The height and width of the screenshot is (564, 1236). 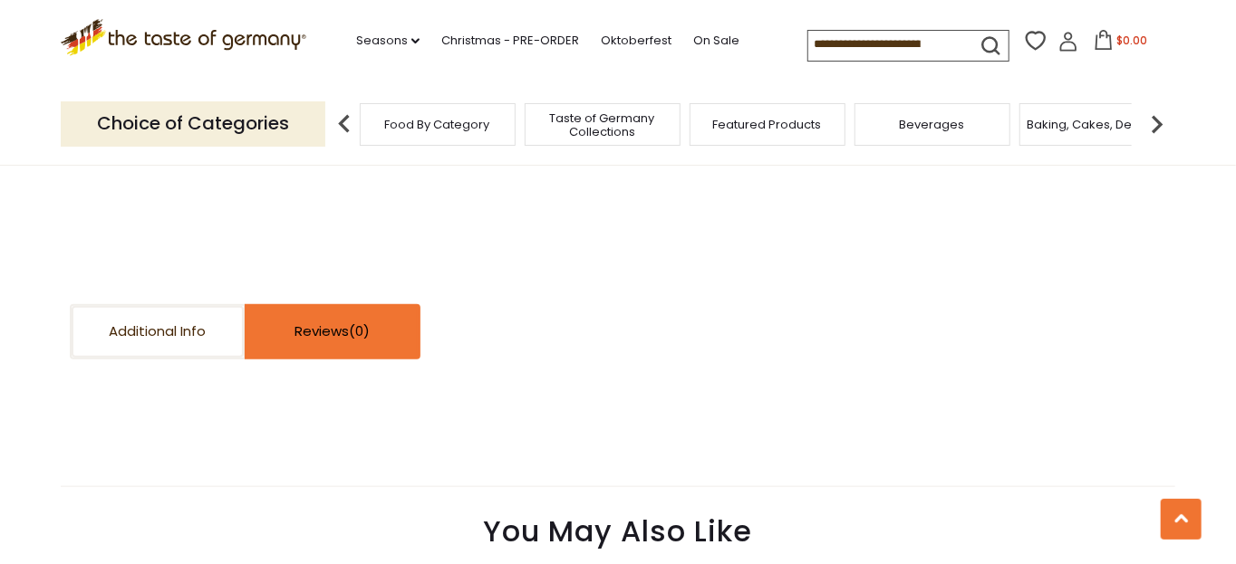 What do you see at coordinates (388, 41) in the screenshot?
I see `a: Seasons` at bounding box center [388, 41].